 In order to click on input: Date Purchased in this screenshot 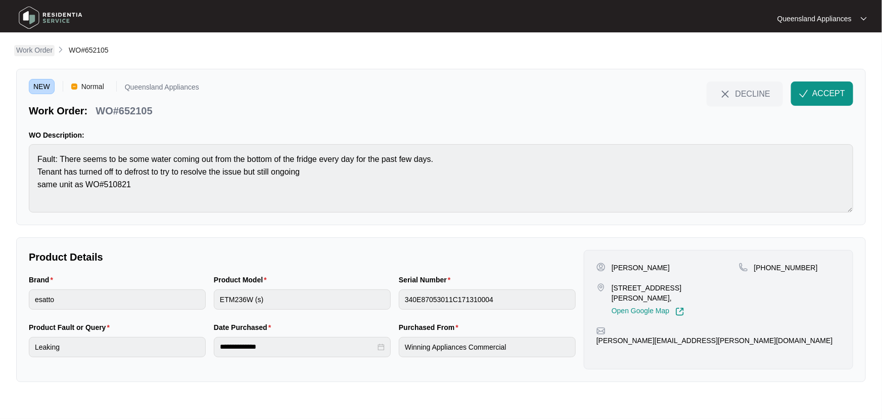, I will do `click(298, 346)`.